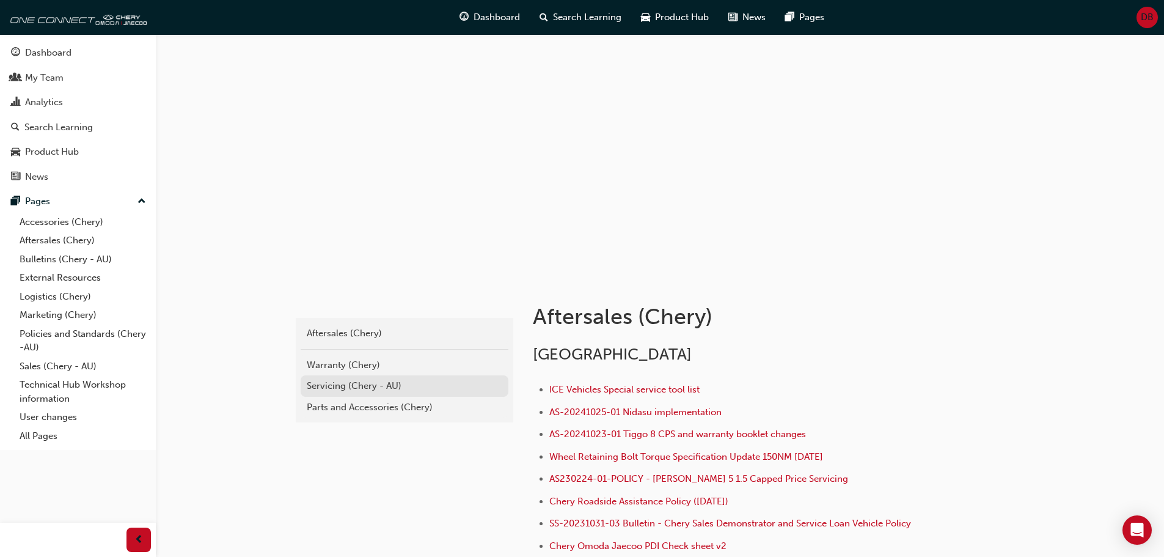 This screenshot has height=557, width=1164. What do you see at coordinates (37, 201) in the screenshot?
I see `div: Pages` at bounding box center [37, 201].